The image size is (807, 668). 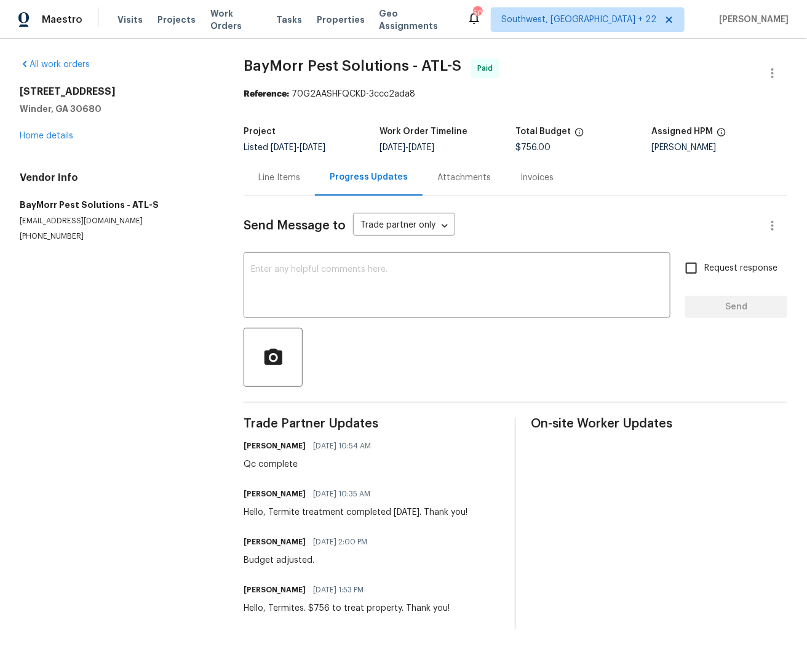 What do you see at coordinates (341, 20) in the screenshot?
I see `span: Properties` at bounding box center [341, 20].